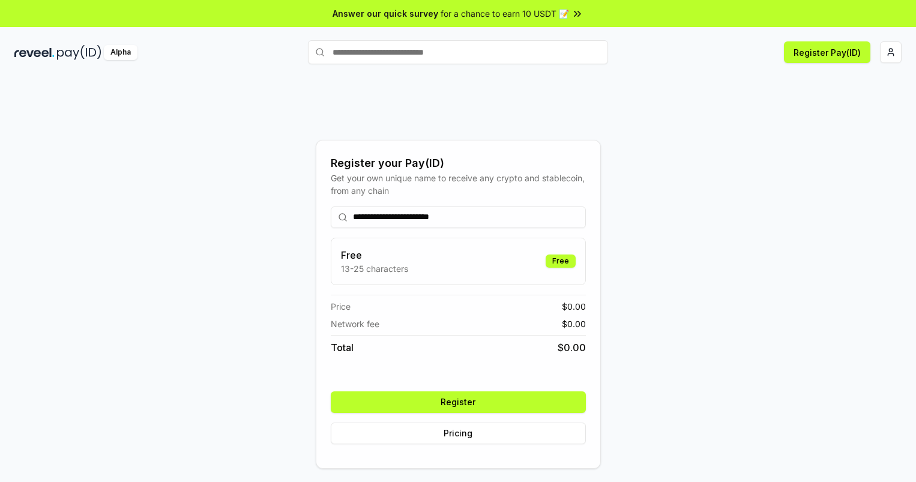  What do you see at coordinates (375, 255) in the screenshot?
I see `h3: Free` at bounding box center [375, 255].